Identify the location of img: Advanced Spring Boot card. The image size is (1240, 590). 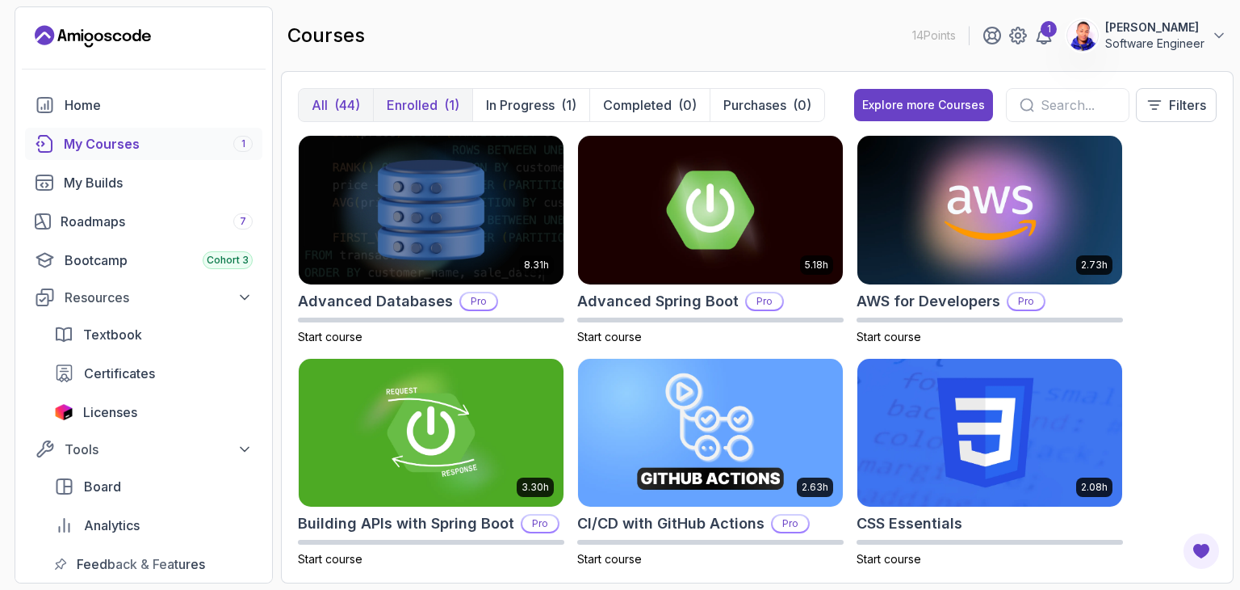
(711, 210).